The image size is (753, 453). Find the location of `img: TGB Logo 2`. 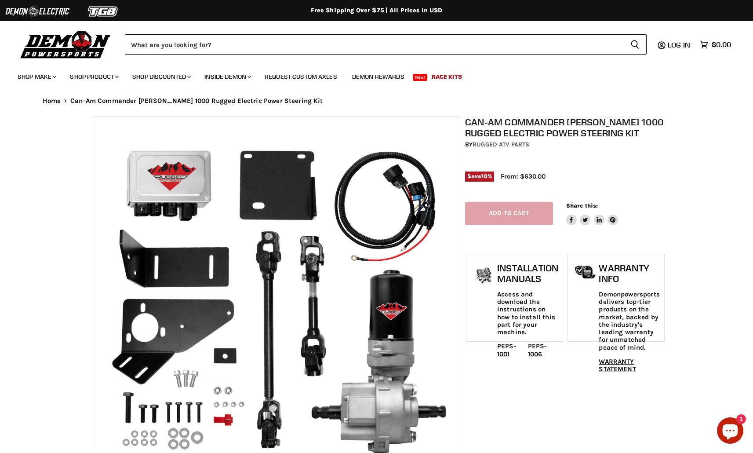

img: TGB Logo 2 is located at coordinates (103, 11).